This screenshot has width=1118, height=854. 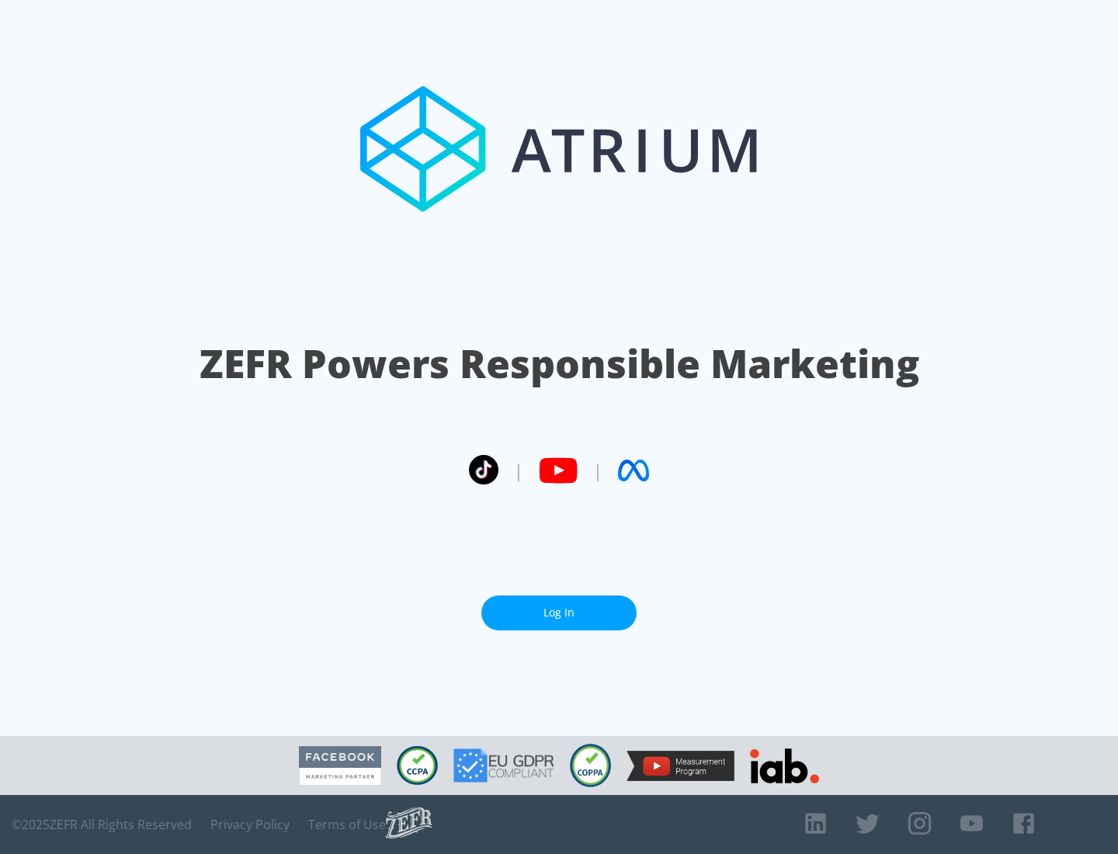 What do you see at coordinates (340, 765) in the screenshot?
I see `img: Facebook Marketing Partner` at bounding box center [340, 765].